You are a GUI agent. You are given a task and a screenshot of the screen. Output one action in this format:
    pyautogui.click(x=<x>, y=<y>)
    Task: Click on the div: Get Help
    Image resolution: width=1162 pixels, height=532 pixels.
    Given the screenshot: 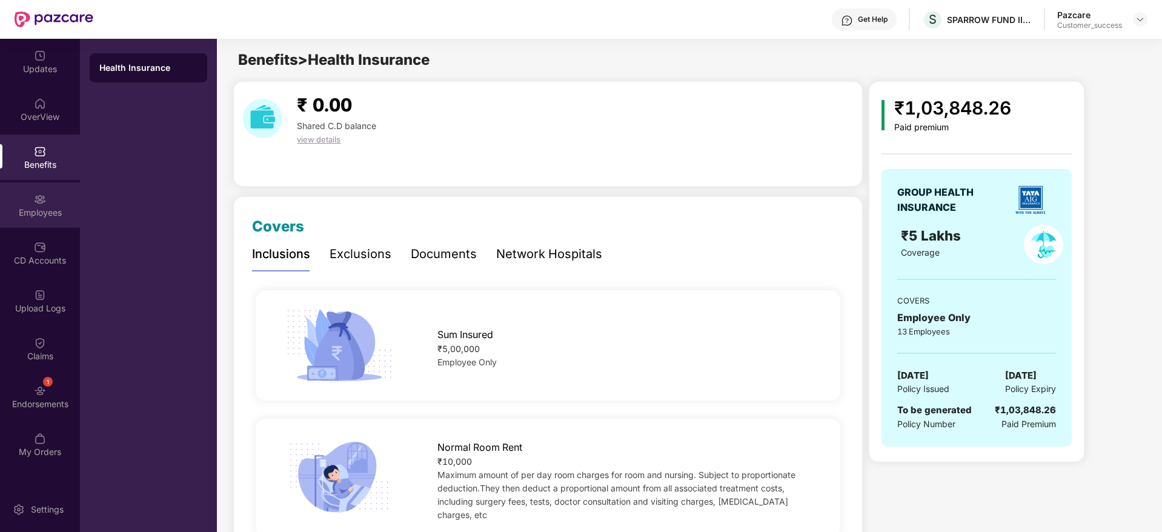 What is the action you would take?
    pyautogui.click(x=873, y=19)
    